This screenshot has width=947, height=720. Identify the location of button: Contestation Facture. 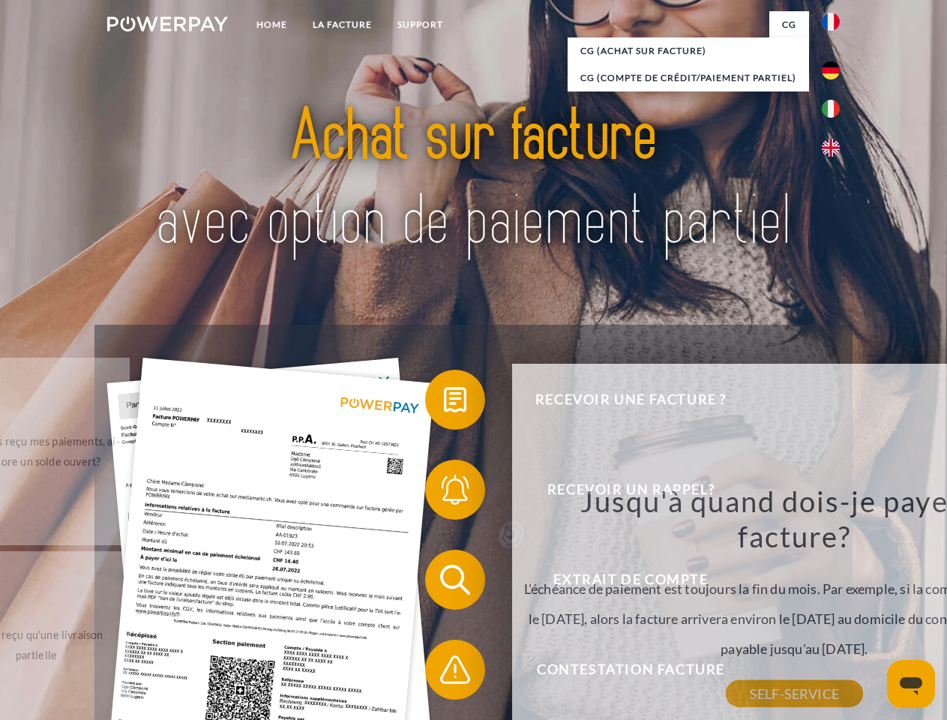
(620, 670).